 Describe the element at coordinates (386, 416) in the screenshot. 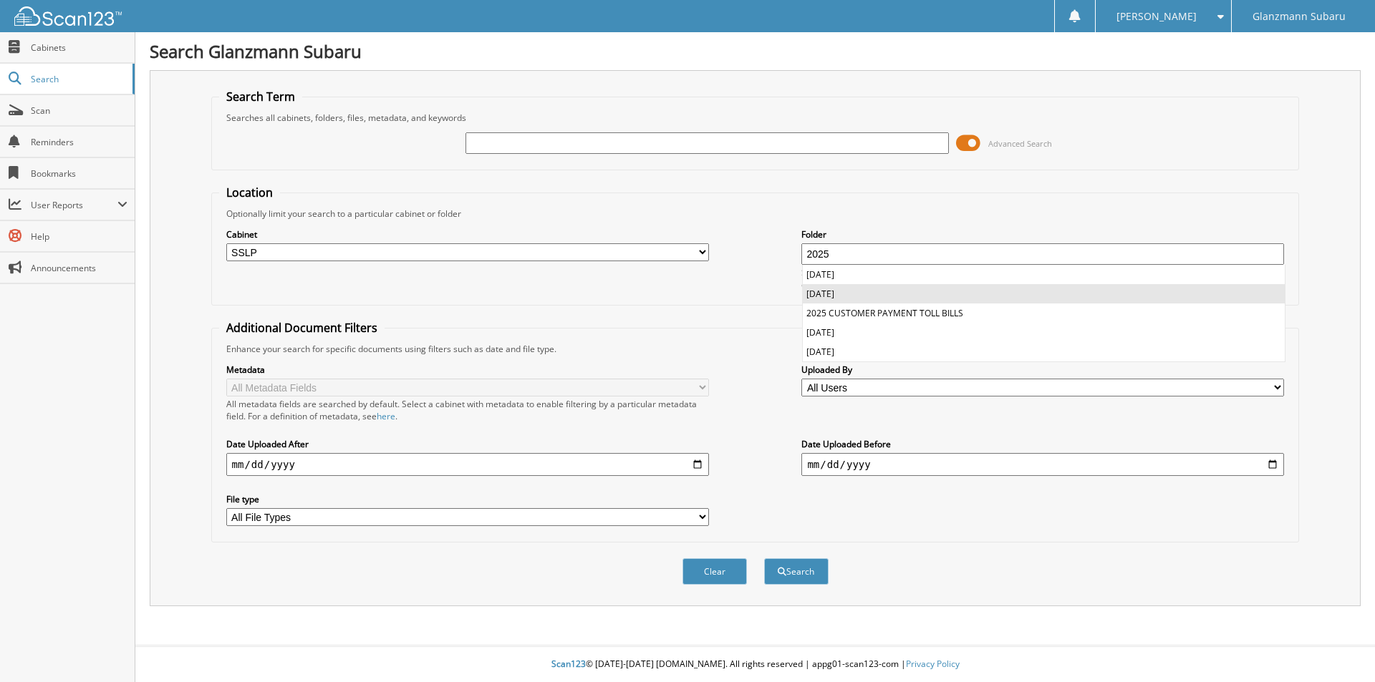

I see `a: here` at that location.